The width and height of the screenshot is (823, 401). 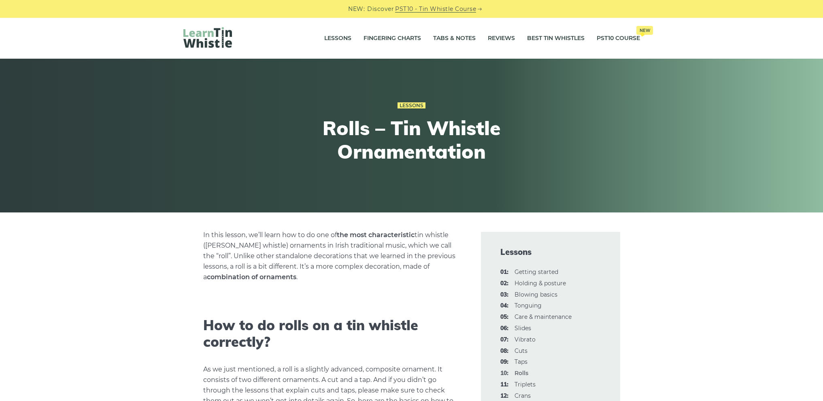 What do you see at coordinates (543, 317) in the screenshot?
I see `a: 05:Care & maintenance` at bounding box center [543, 317].